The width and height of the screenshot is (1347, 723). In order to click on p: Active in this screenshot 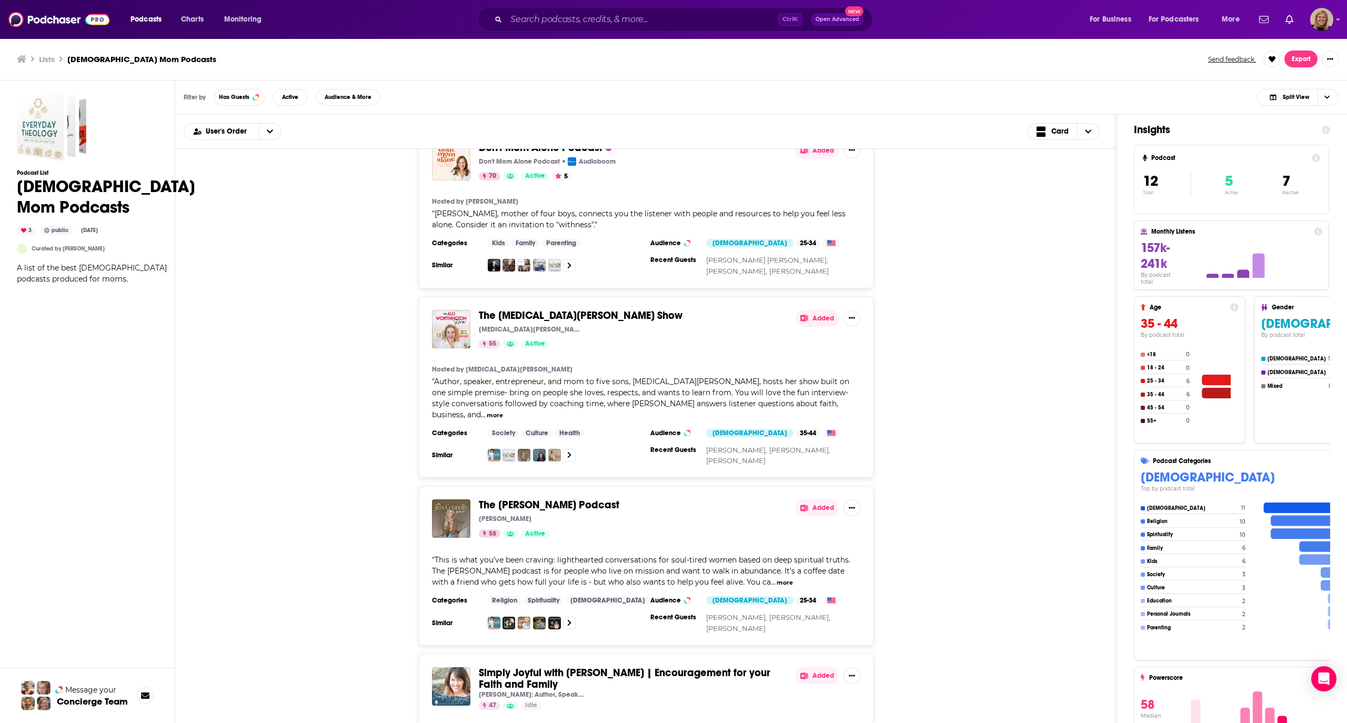, I will do `click(1231, 193)`.